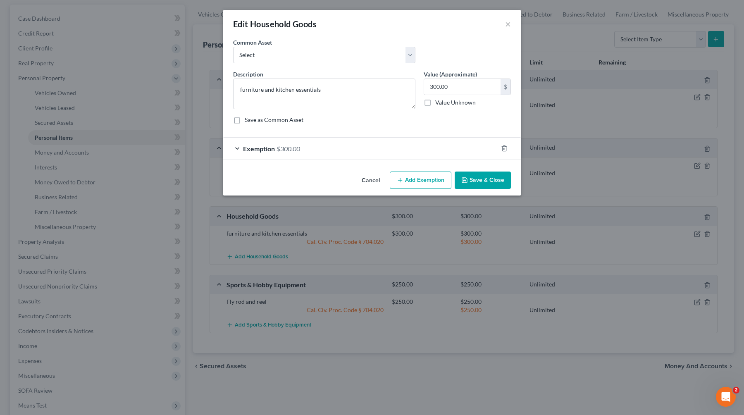 The image size is (744, 415). I want to click on input: 0.00, so click(462, 87).